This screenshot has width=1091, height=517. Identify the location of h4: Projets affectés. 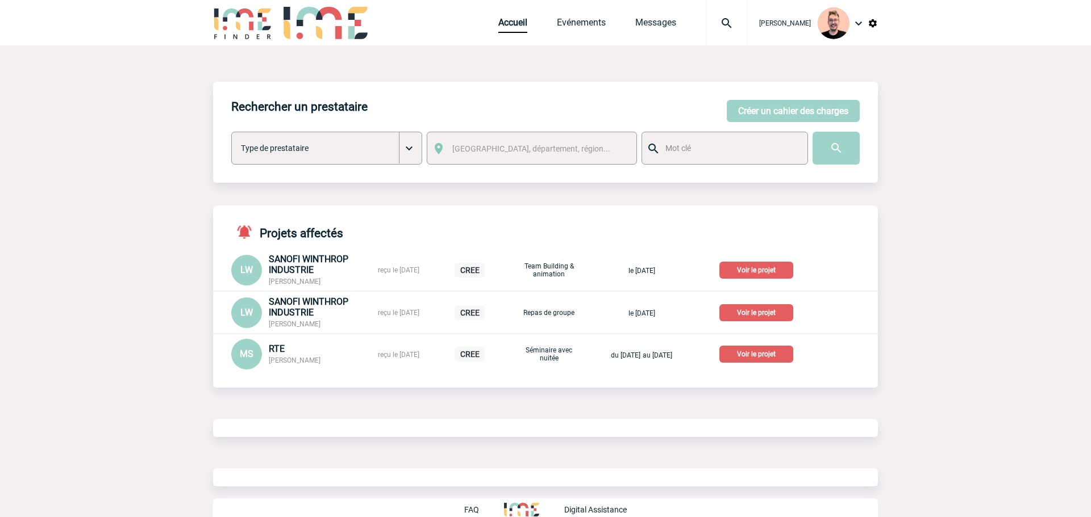
(287, 232).